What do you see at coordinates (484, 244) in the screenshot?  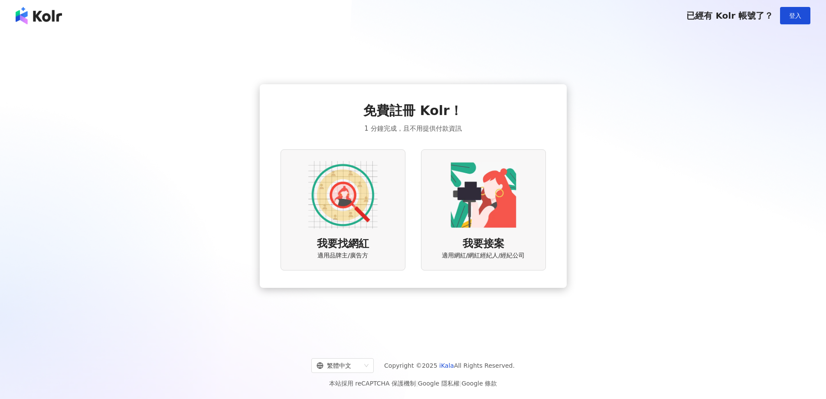 I see `span: 我要接案` at bounding box center [484, 244].